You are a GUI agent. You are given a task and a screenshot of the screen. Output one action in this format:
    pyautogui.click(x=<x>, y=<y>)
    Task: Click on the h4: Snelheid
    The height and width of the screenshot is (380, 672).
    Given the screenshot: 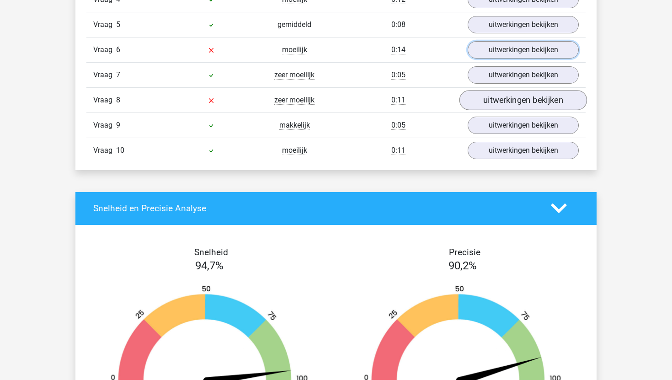 What is the action you would take?
    pyautogui.click(x=211, y=252)
    